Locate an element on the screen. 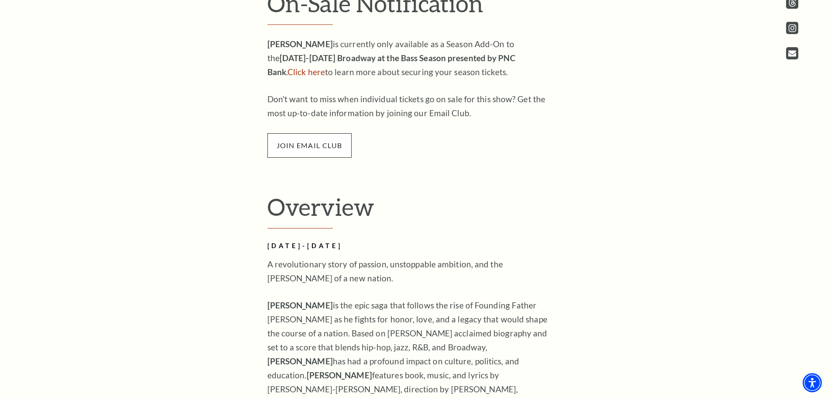  p: Don't want to miss when individual tickets go on sale for this show? Get the most up-to-date info... is located at coordinates (409, 106).